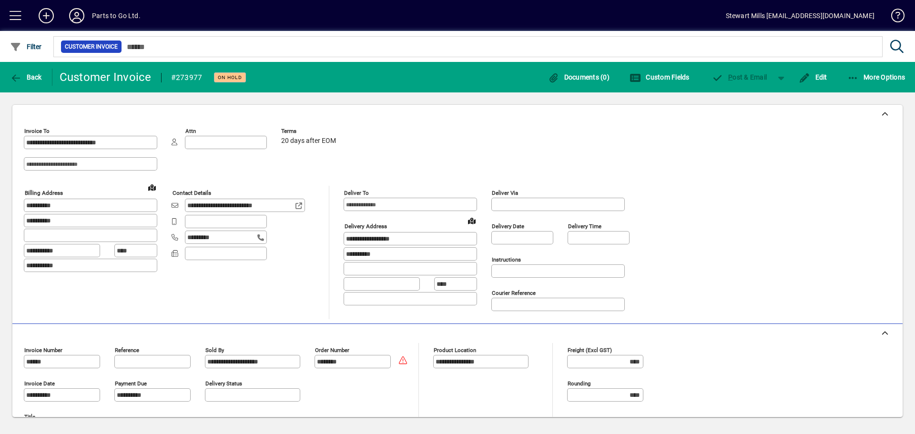  I want to click on mat-label: Deliver via, so click(504, 193).